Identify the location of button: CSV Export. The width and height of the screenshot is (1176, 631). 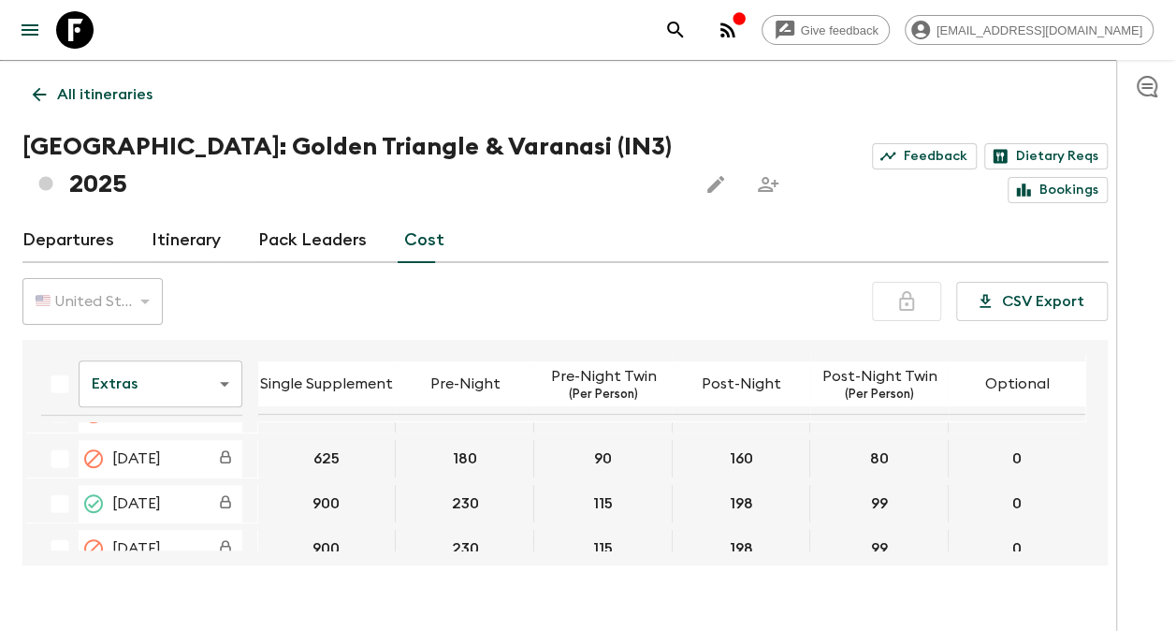
(1032, 301).